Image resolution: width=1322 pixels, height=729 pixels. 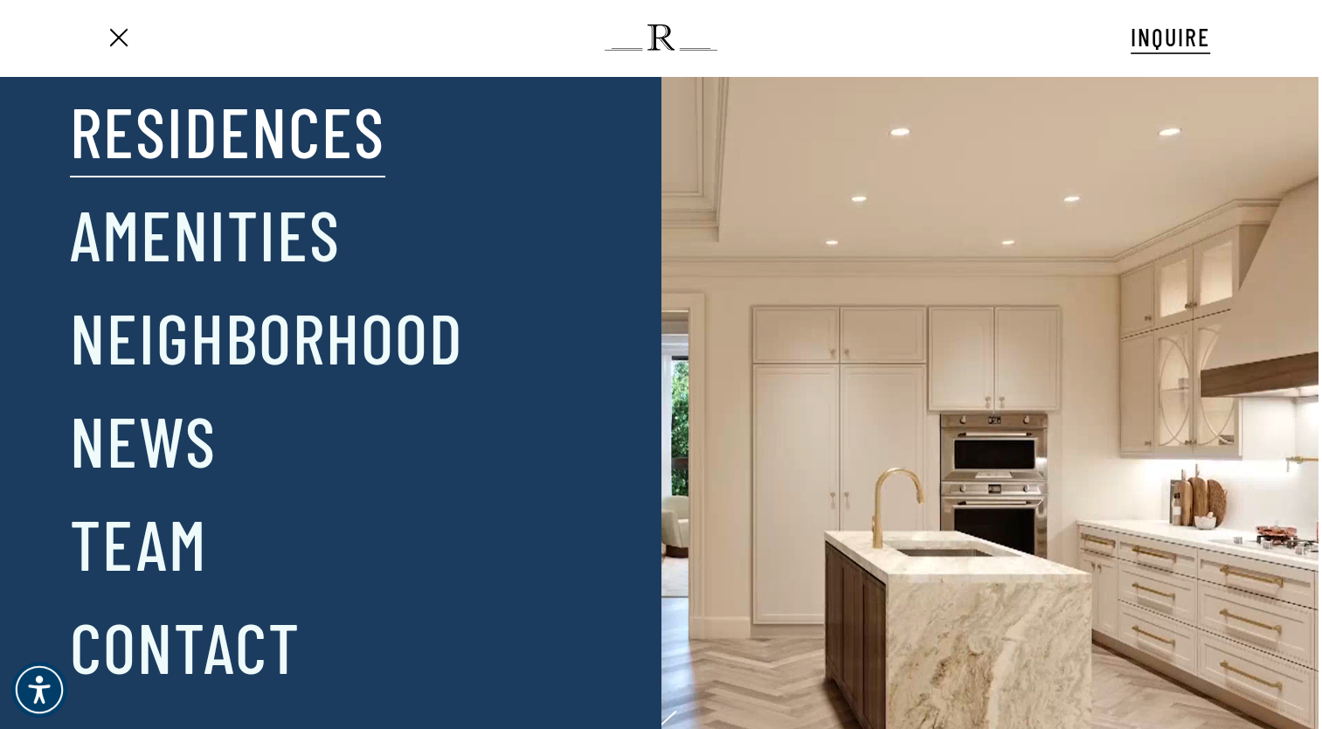 I want to click on a: Navigation Menu, so click(x=118, y=38).